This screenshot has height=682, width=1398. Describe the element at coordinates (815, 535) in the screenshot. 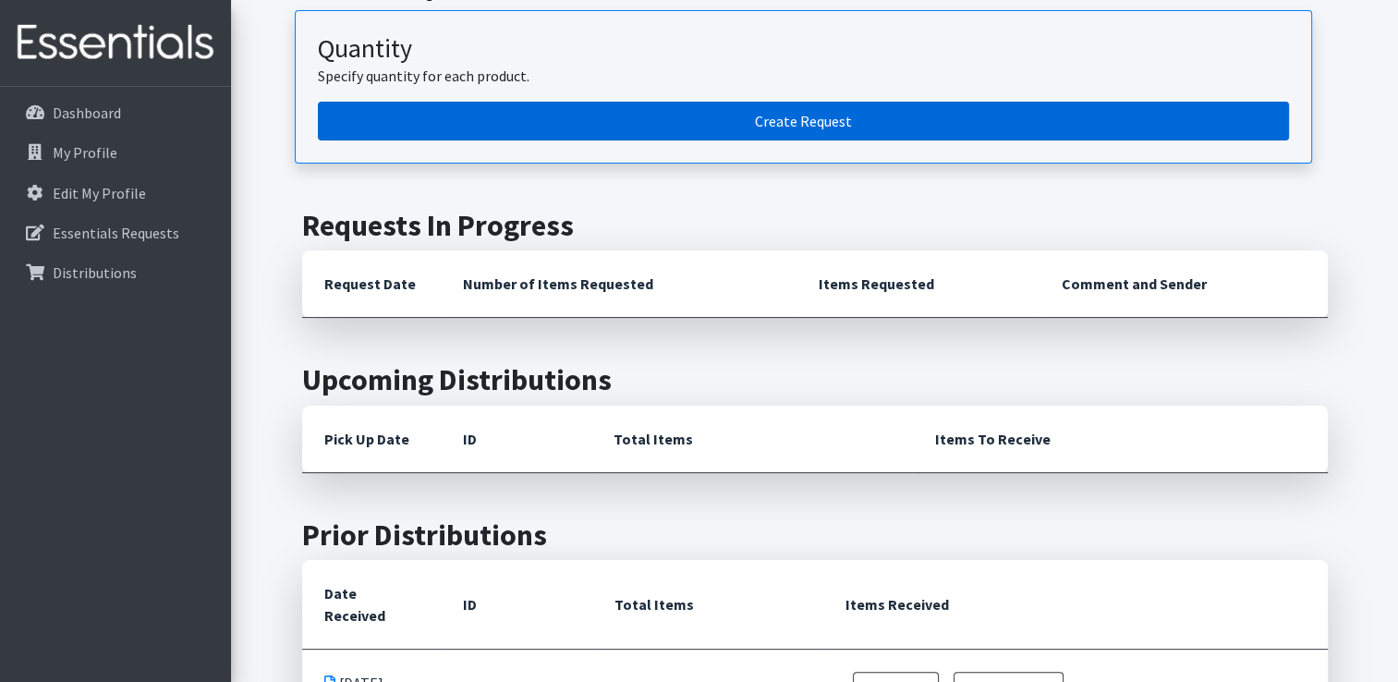

I see `h2: Prior Distributions` at that location.